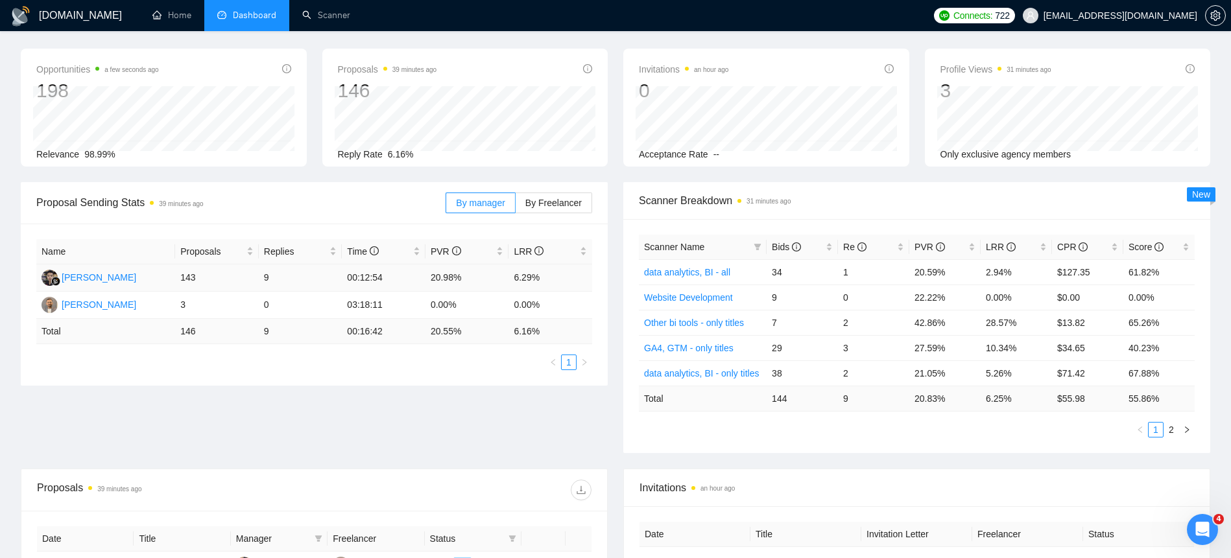 The image size is (1231, 558). Describe the element at coordinates (1159, 272) in the screenshot. I see `td: 61.82%` at that location.